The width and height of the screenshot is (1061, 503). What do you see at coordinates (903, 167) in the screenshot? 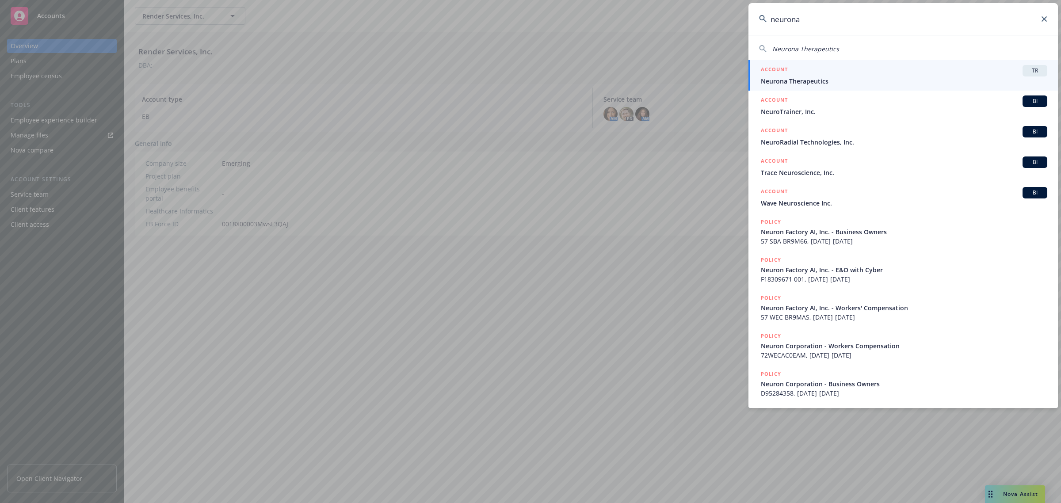
I see `a: ACCOUNTBITrace Neuroscience, Inc.` at bounding box center [903, 167].